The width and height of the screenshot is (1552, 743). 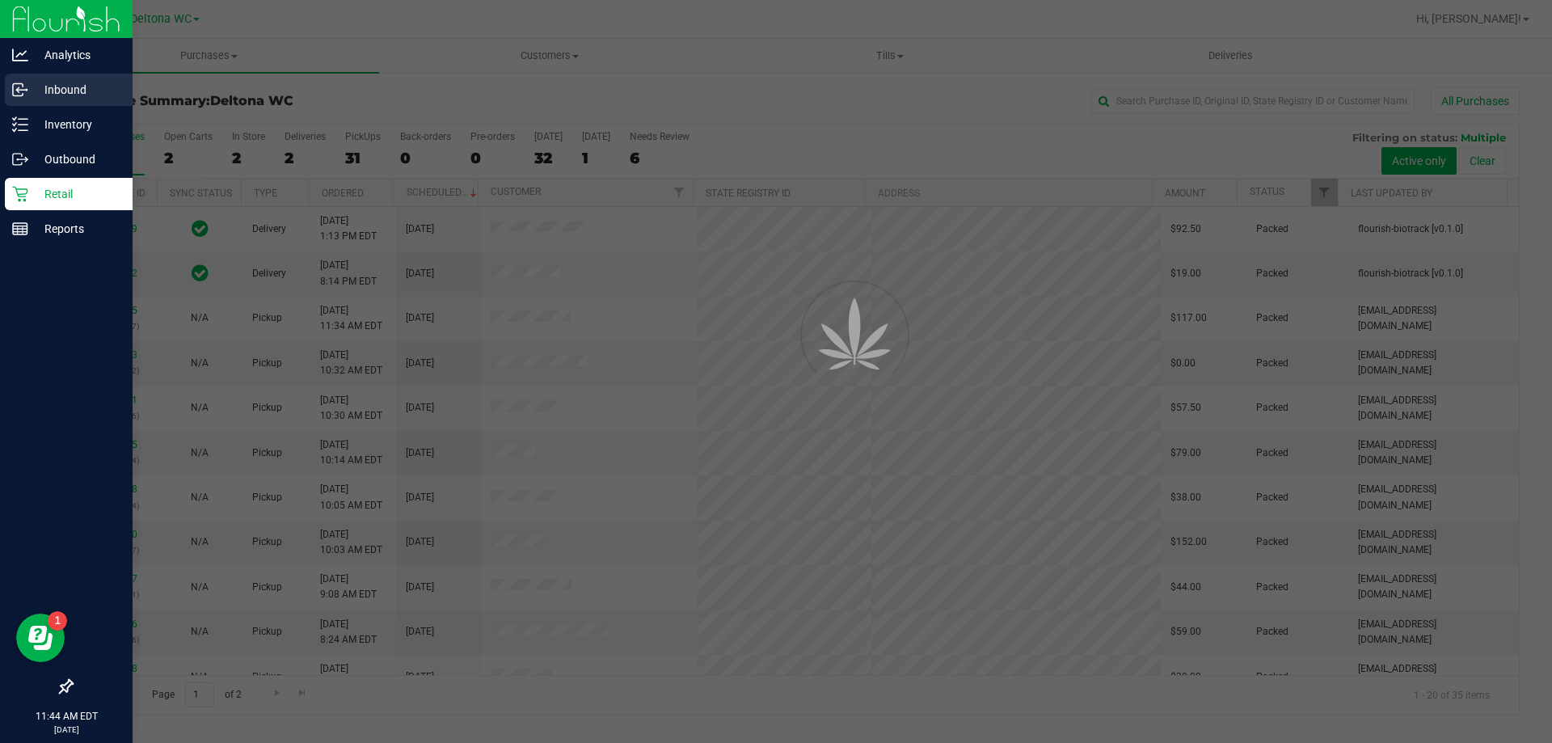 I want to click on p: Analytics, so click(x=77, y=55).